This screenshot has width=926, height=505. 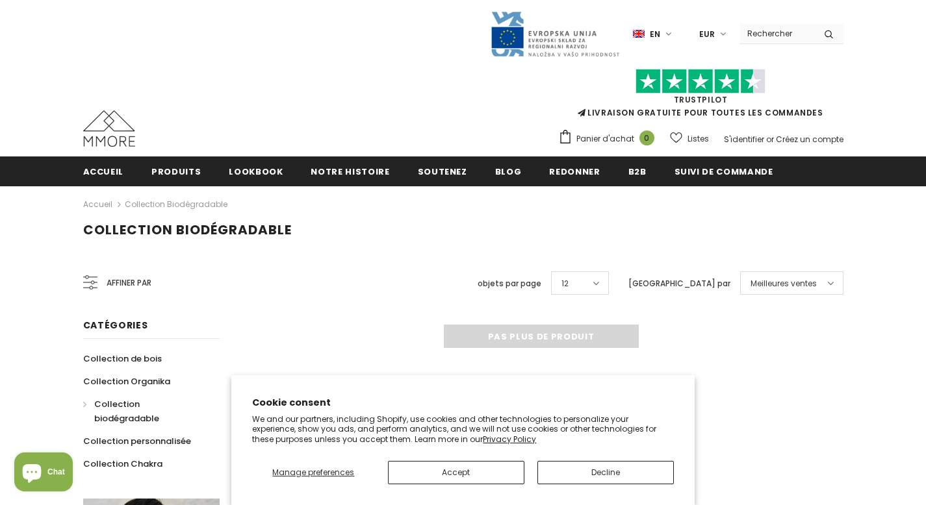 I want to click on span: Redonner, so click(x=574, y=172).